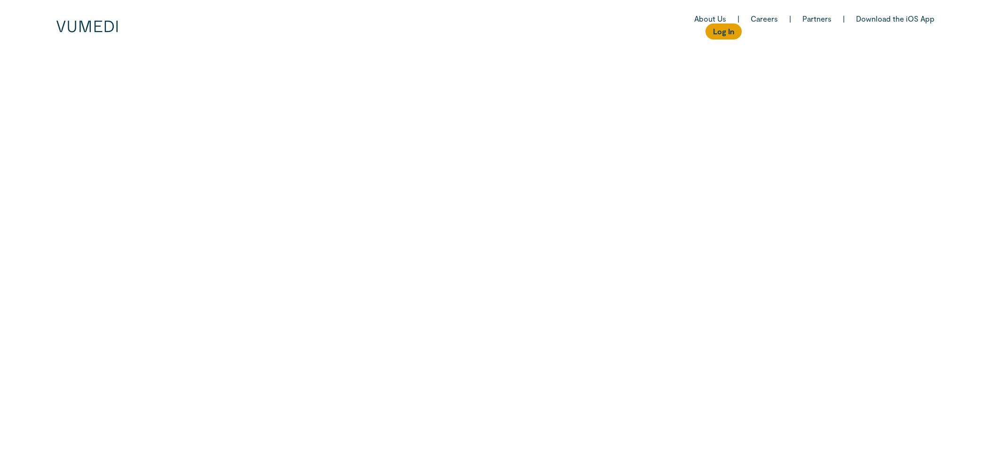  What do you see at coordinates (723, 31) in the screenshot?
I see `a: Log In` at bounding box center [723, 31].